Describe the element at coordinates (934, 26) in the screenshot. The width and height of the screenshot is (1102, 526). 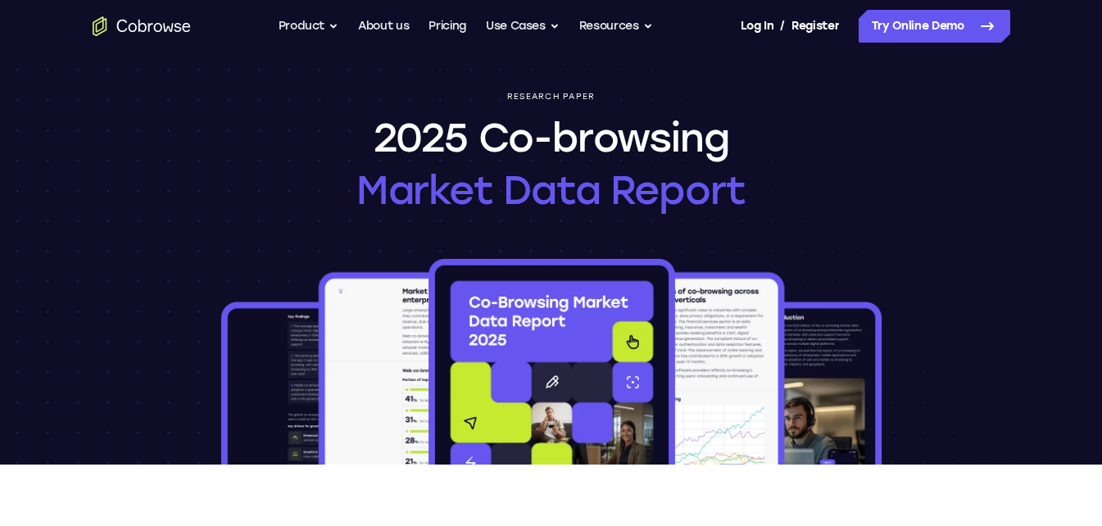
I see `a: Try Online Demo` at that location.